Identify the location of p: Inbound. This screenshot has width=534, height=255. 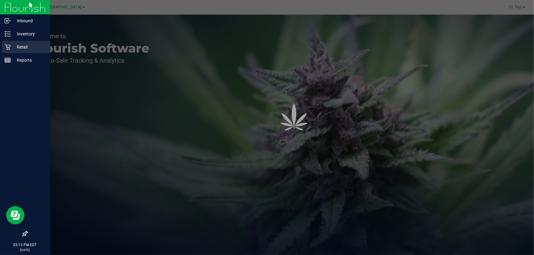
(29, 21).